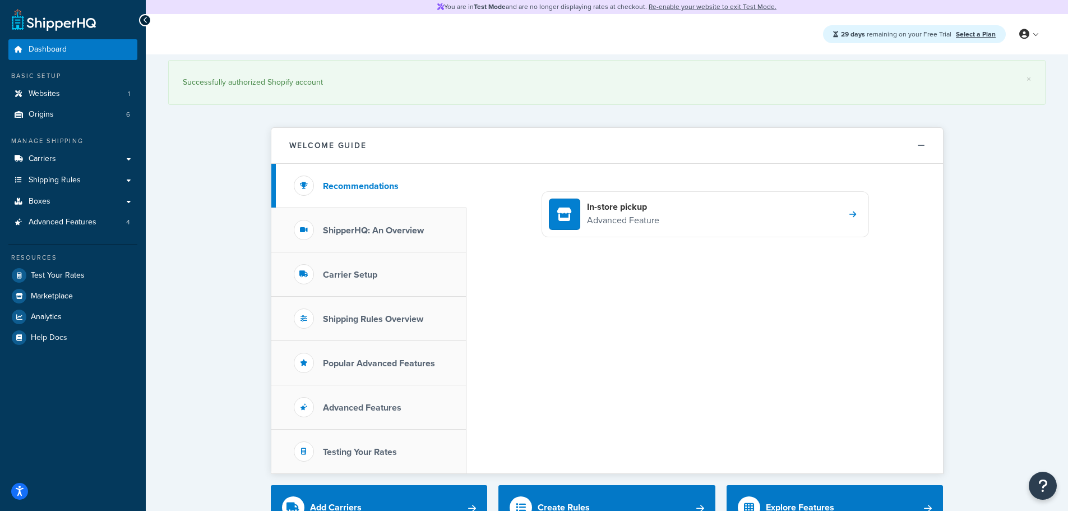 This screenshot has height=511, width=1068. I want to click on div: Basic Setup, so click(73, 76).